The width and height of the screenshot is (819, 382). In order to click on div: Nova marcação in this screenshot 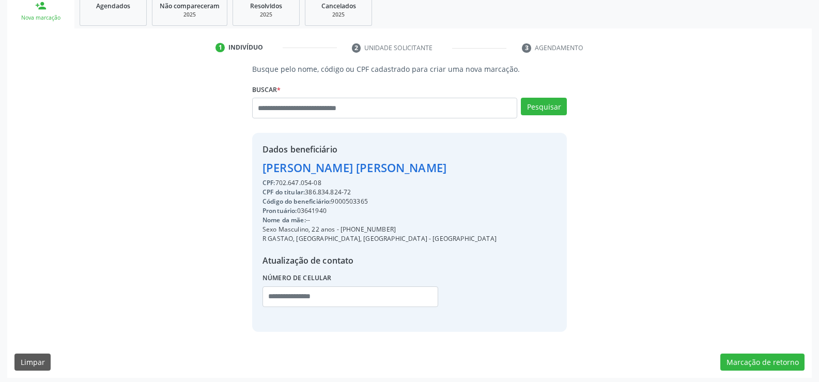, I will do `click(41, 18)`.